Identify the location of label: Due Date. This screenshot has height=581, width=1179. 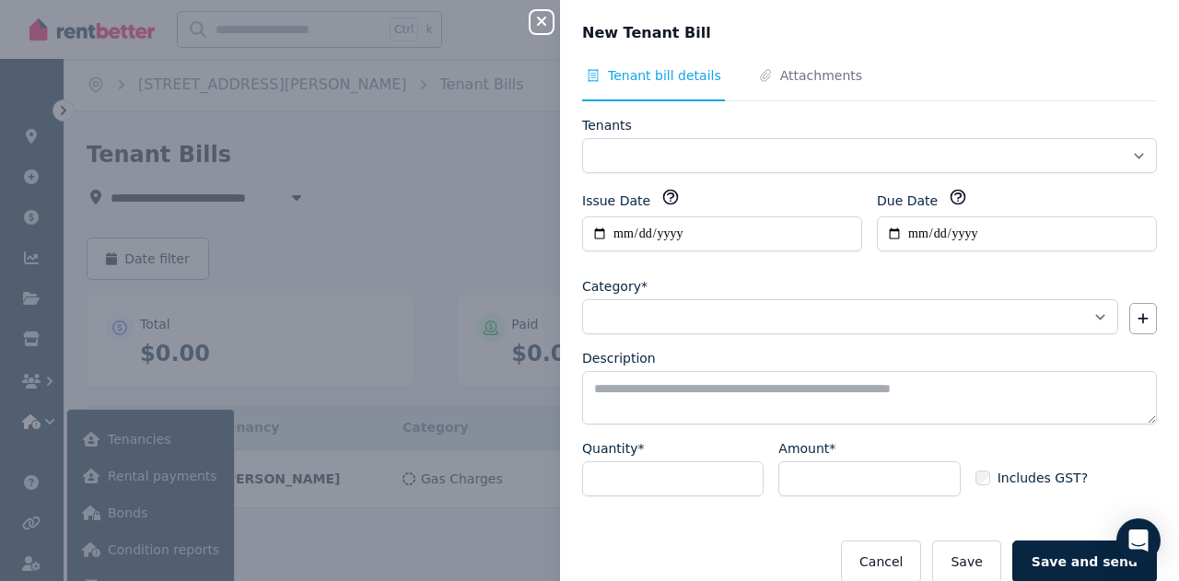
(907, 201).